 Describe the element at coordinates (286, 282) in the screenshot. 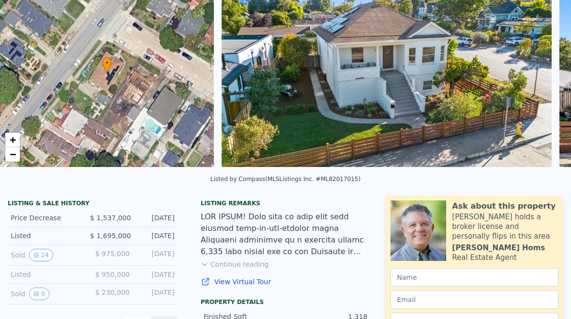

I see `a: View Virtual Tour` at that location.